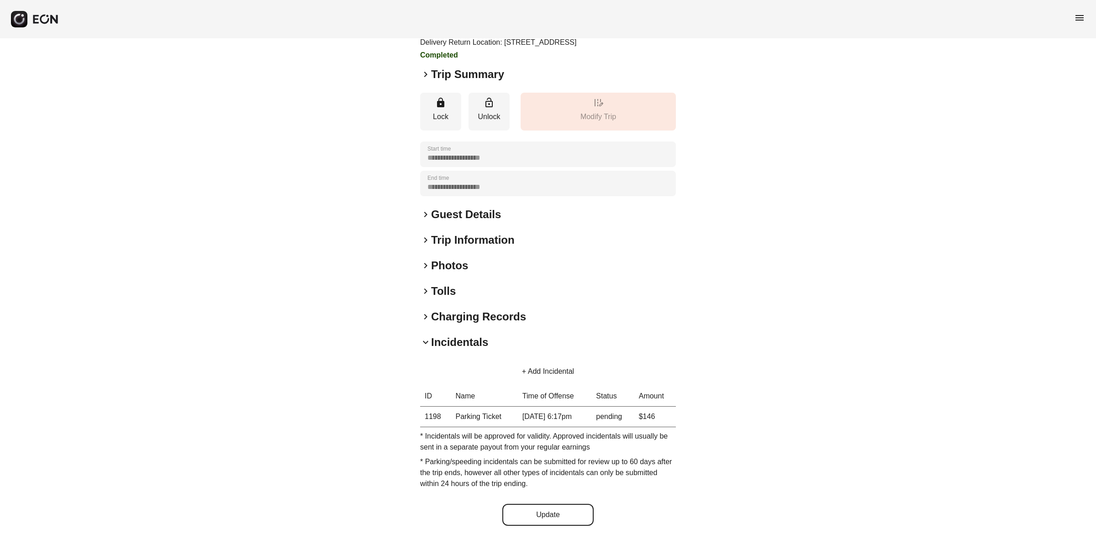 Image resolution: width=1096 pixels, height=539 pixels. What do you see at coordinates (436, 396) in the screenshot?
I see `th: ID` at bounding box center [436, 396].